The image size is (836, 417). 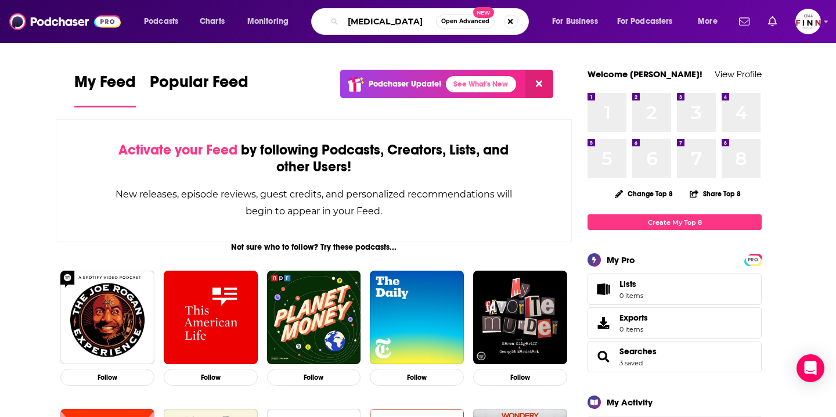 What do you see at coordinates (481, 84) in the screenshot?
I see `a: See What's New` at bounding box center [481, 84].